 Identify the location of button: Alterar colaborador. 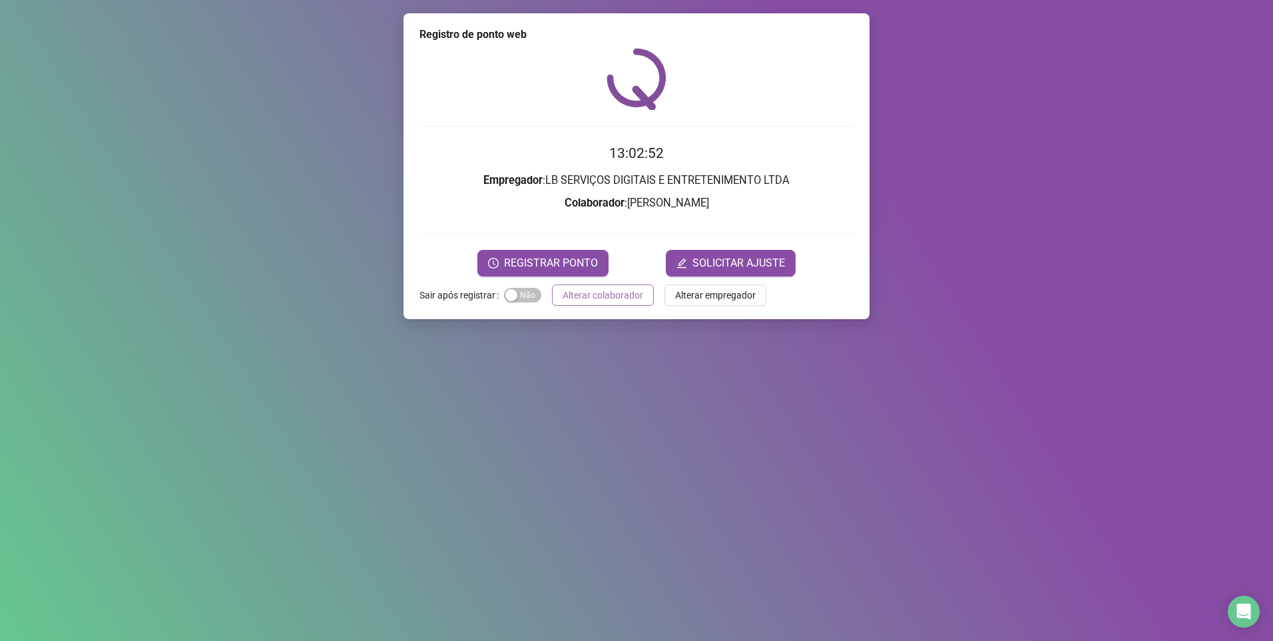
(603, 295).